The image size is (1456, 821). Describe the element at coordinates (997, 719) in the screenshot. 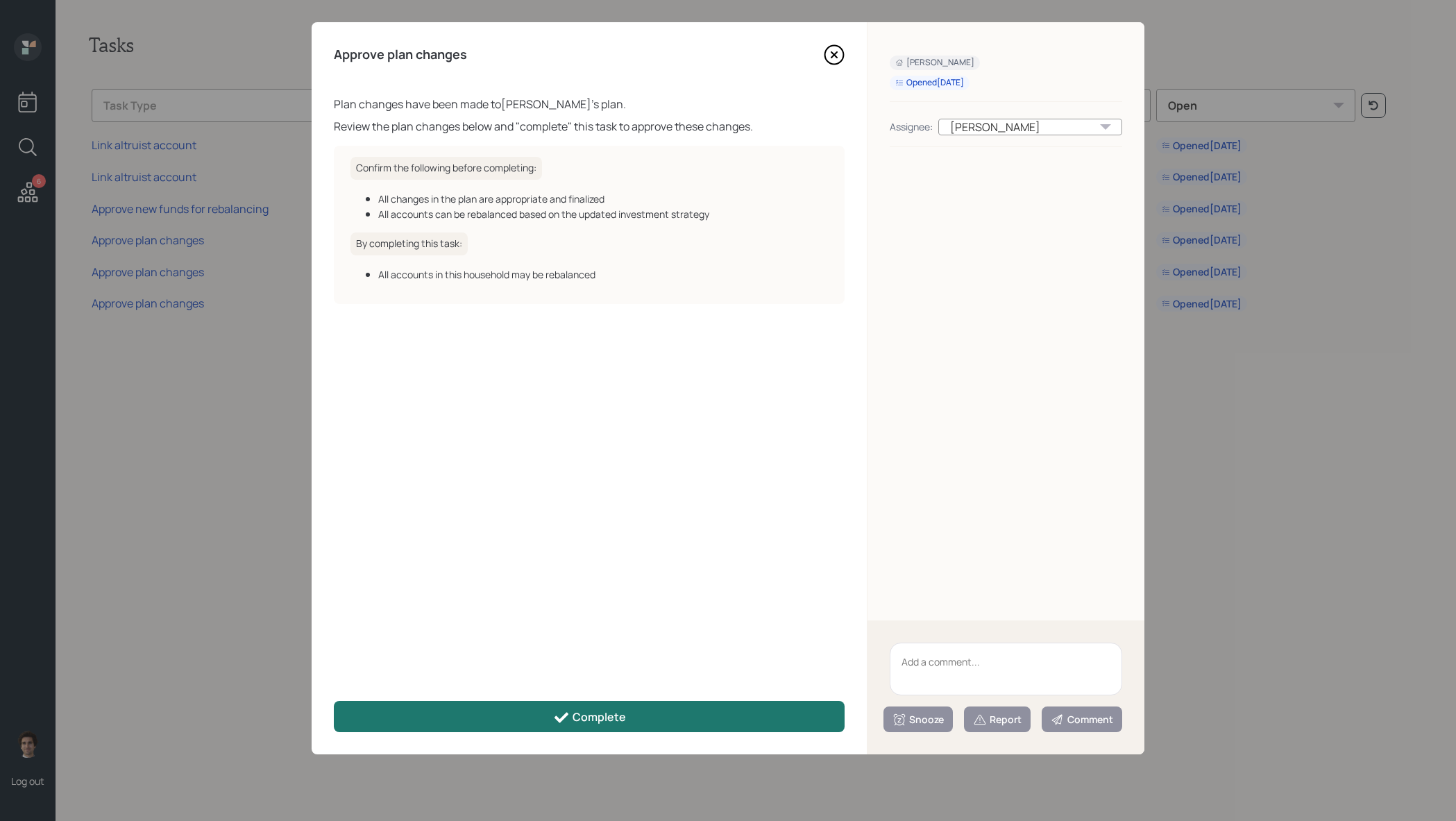

I see `button: Report` at that location.